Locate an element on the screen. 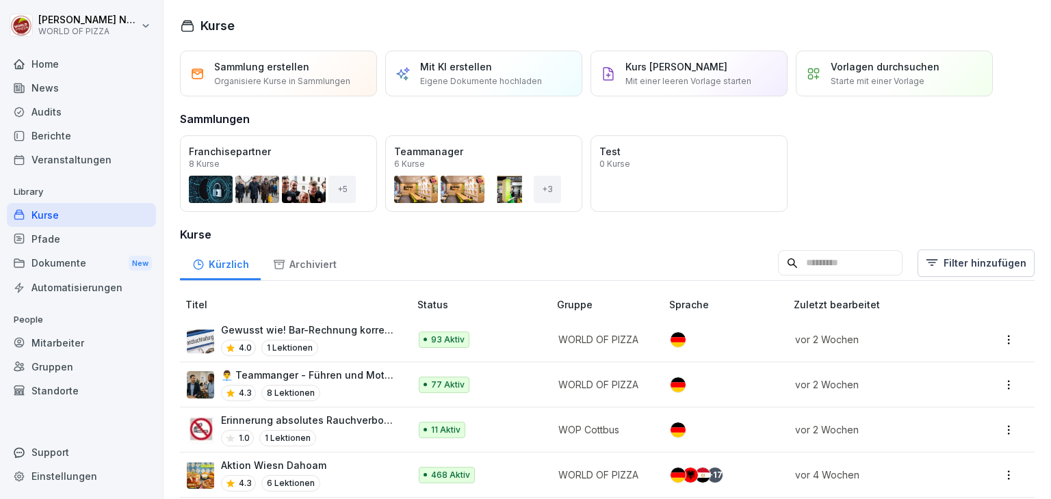  a: Kürzlich is located at coordinates (220, 263).